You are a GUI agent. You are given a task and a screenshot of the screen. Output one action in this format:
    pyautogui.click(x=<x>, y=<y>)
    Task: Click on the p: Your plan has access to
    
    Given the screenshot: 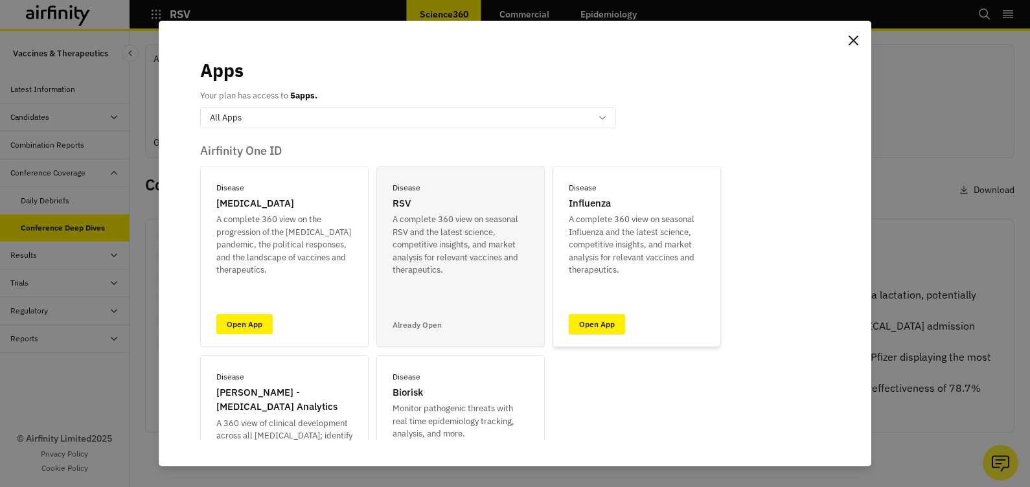 What is the action you would take?
    pyautogui.click(x=259, y=96)
    